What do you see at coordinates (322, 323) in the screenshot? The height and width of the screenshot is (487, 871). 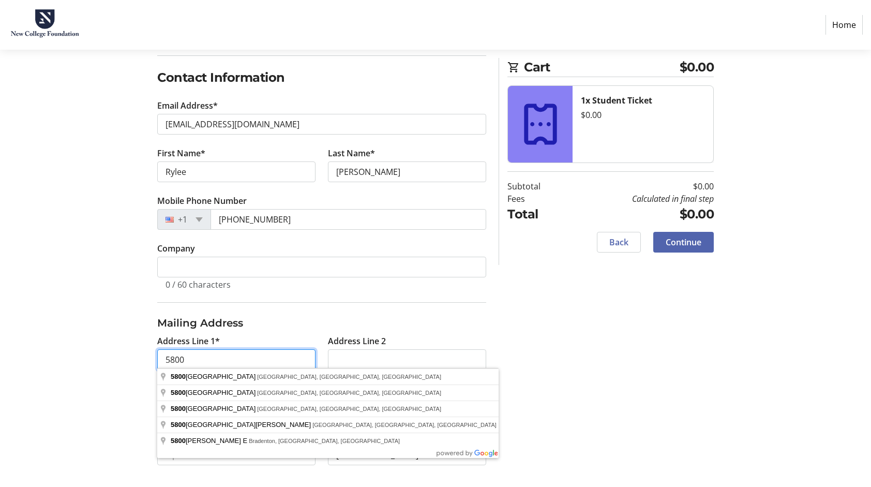 I see `h3: Mailing Address` at bounding box center [322, 323].